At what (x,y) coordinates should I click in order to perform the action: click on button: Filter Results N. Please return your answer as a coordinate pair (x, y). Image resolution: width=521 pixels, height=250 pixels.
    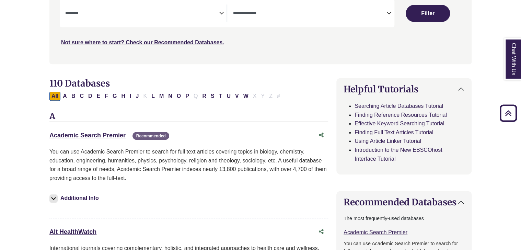
    Looking at the image, I should click on (170, 96).